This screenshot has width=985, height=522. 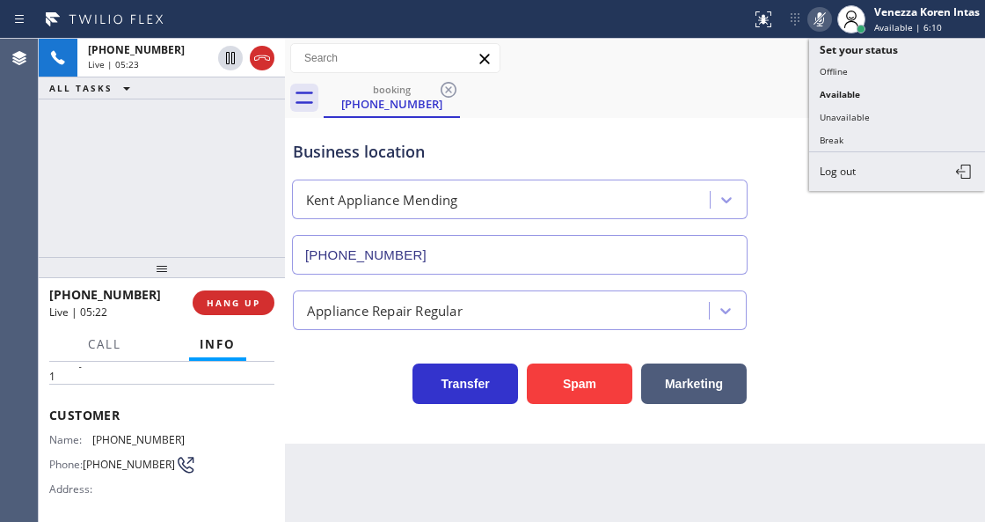 What do you see at coordinates (384, 310) in the screenshot?
I see `div: Appliance Repair Regular` at bounding box center [384, 310].